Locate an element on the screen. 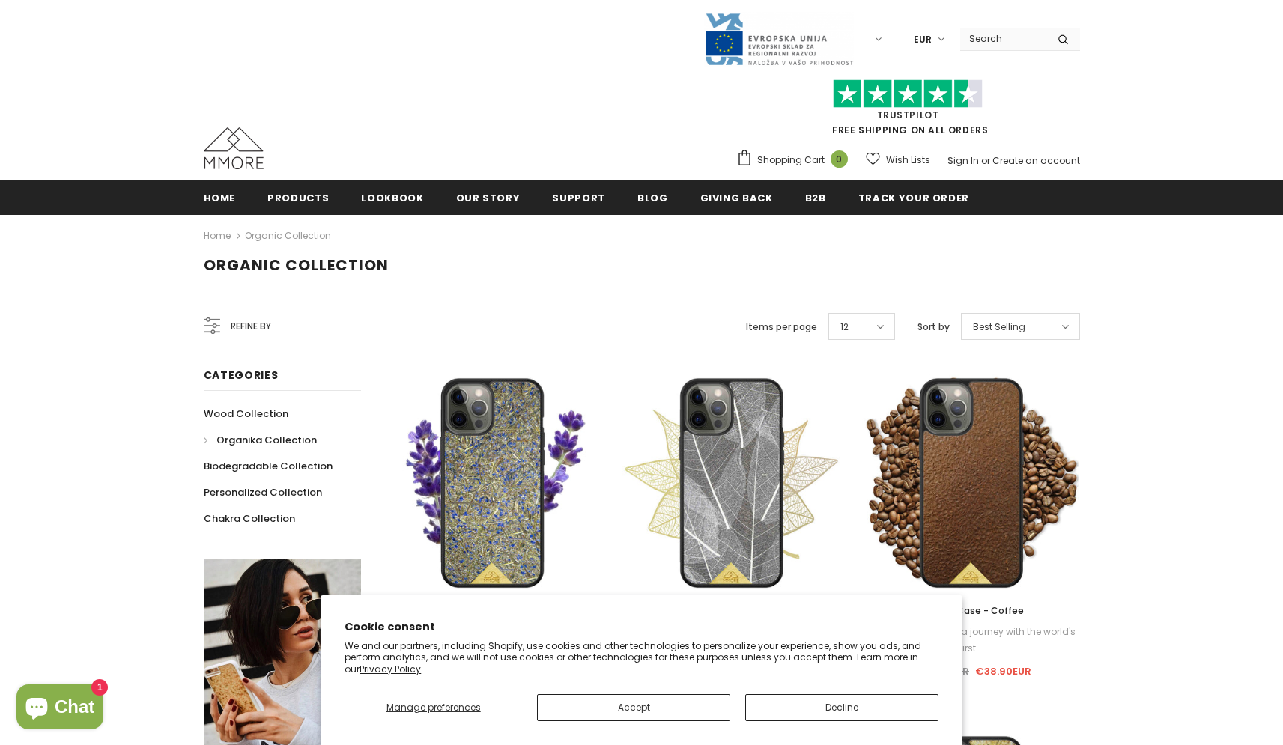  span: €44.90EUR is located at coordinates (940, 671).